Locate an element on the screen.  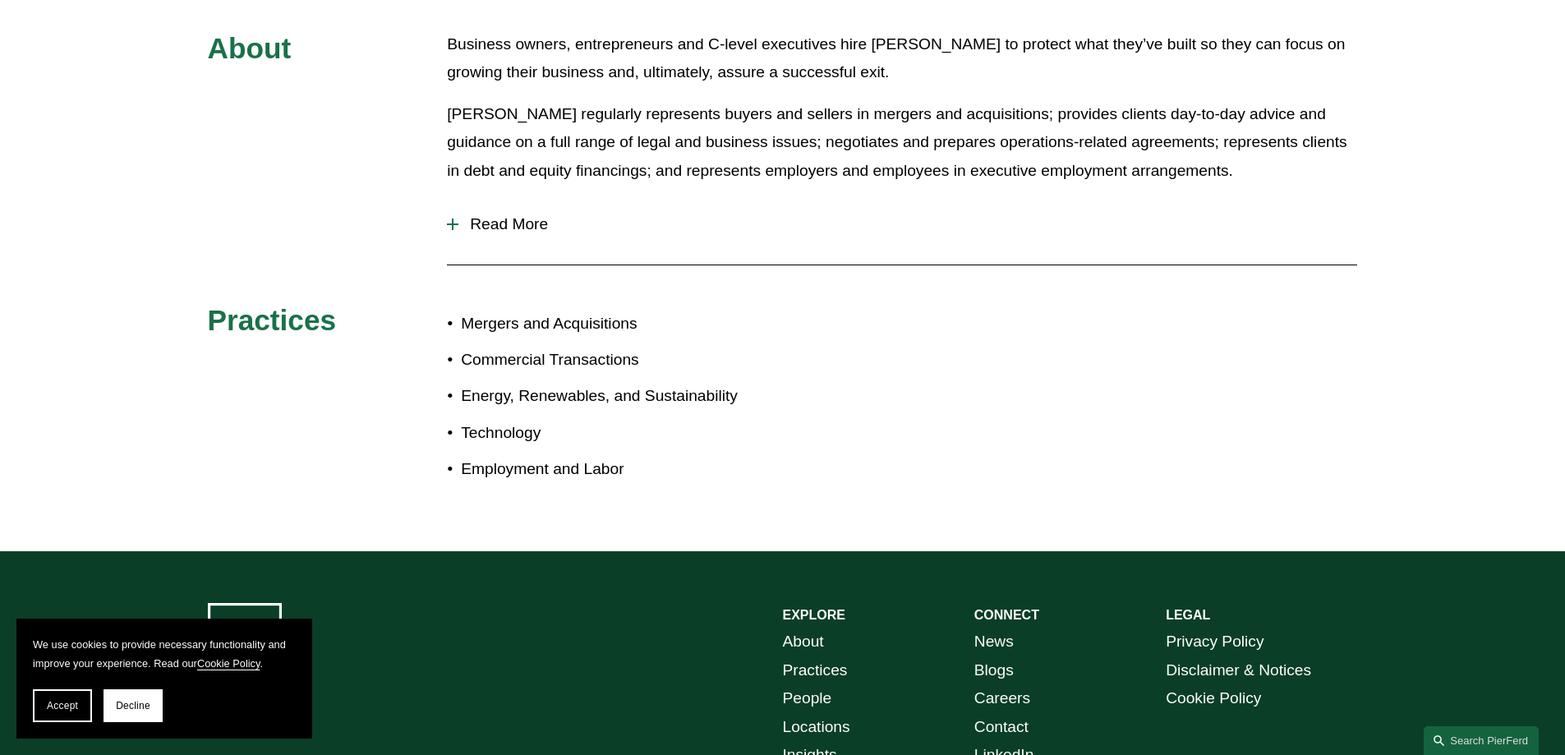
strong: LEGAL is located at coordinates (1188, 614).